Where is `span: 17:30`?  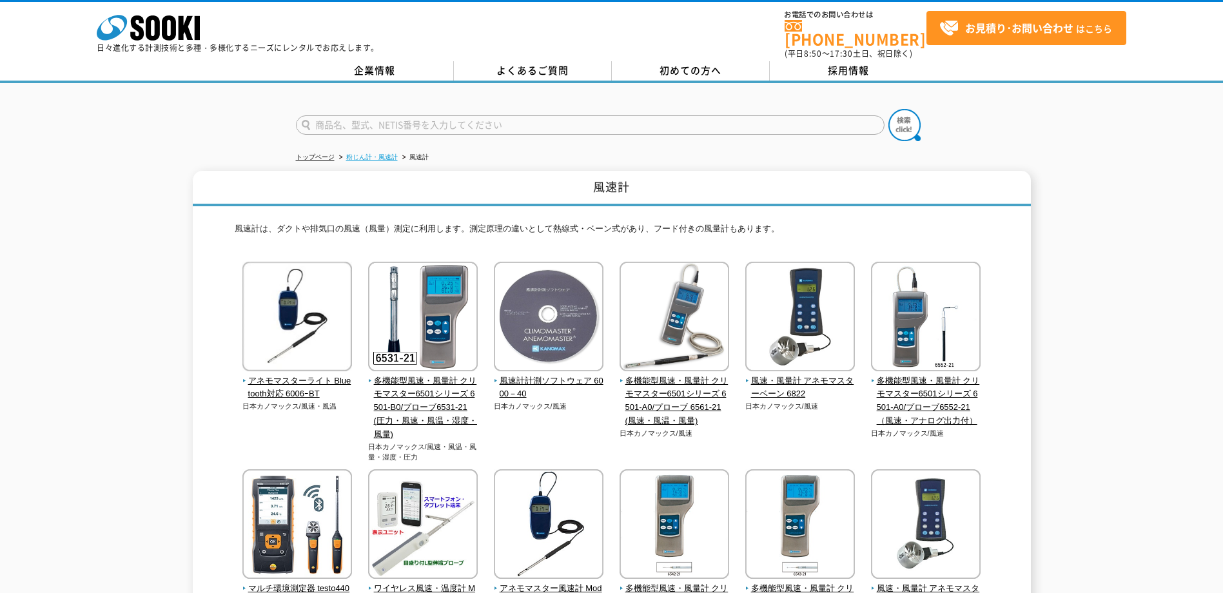
span: 17:30 is located at coordinates (841, 54).